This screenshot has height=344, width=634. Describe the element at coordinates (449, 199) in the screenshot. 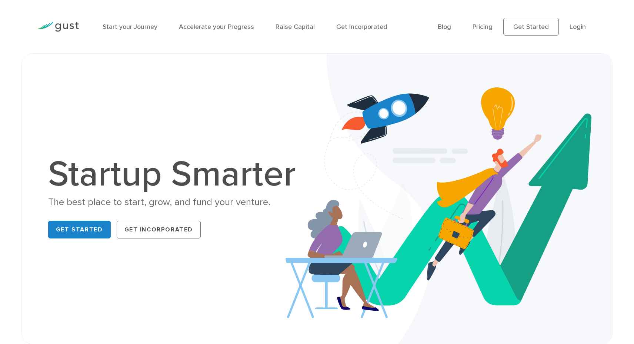

I see `img: Startup Smarter Hero` at that location.